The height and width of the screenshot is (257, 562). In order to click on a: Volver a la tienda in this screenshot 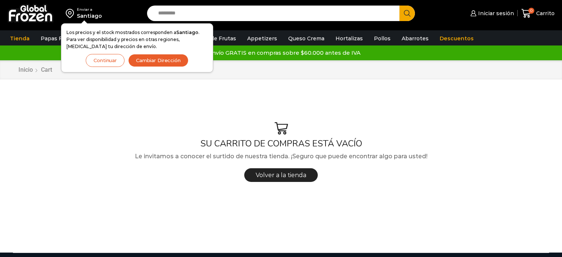, I will do `click(281, 175)`.